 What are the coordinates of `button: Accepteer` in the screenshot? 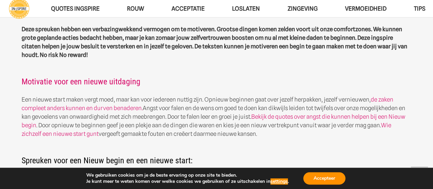 It's located at (324, 178).